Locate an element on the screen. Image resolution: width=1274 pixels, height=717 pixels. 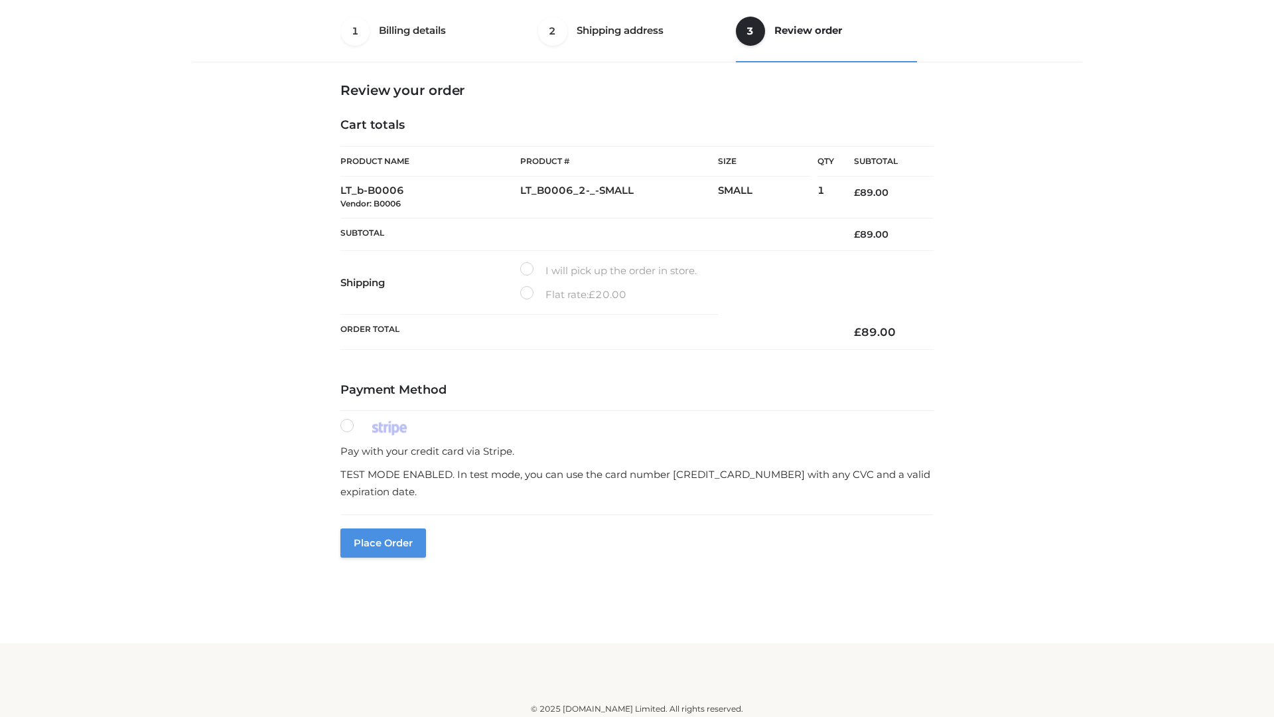
td: LT_b-B0006 is located at coordinates (430, 197).